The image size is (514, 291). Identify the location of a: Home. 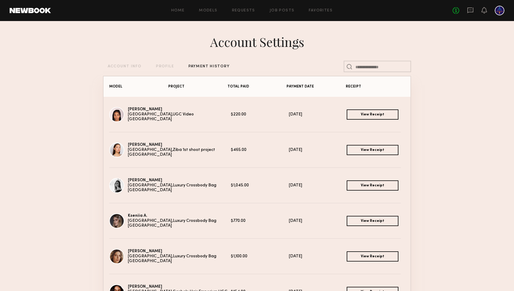
(178, 11).